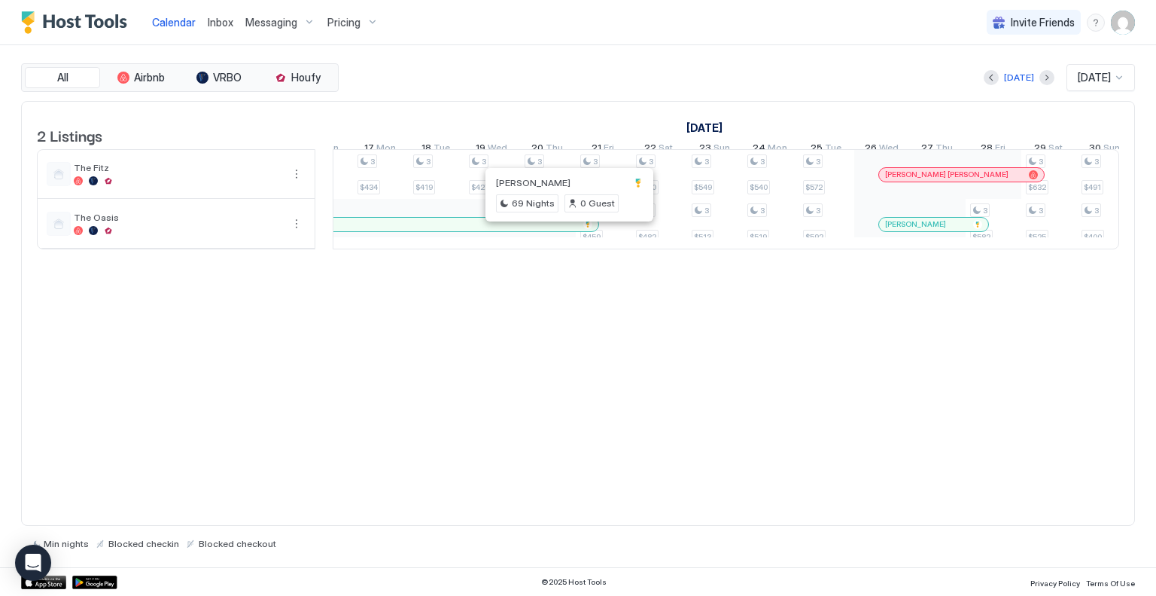 This screenshot has height=596, width=1156. Describe the element at coordinates (1092, 187) in the screenshot. I see `span: $491` at that location.